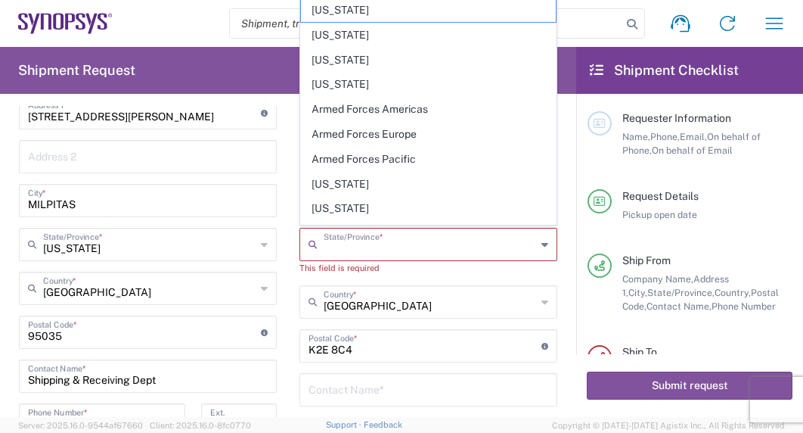 The image size is (803, 433). Describe the element at coordinates (383, 424) in the screenshot. I see `a: Feedback` at that location.